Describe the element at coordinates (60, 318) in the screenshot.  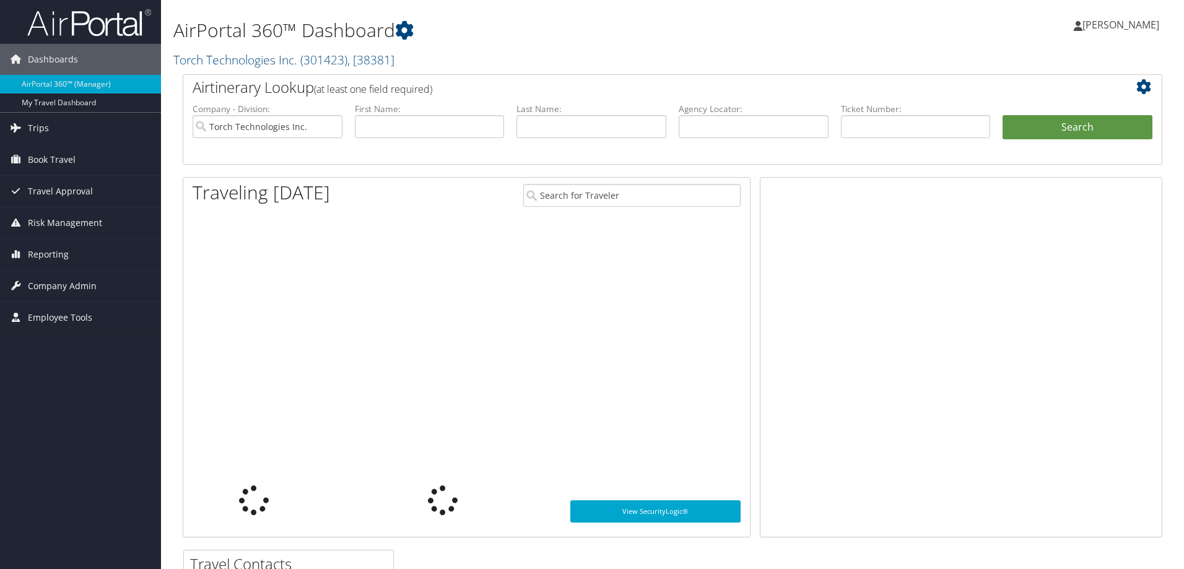
I see `span: Employee Tools` at that location.